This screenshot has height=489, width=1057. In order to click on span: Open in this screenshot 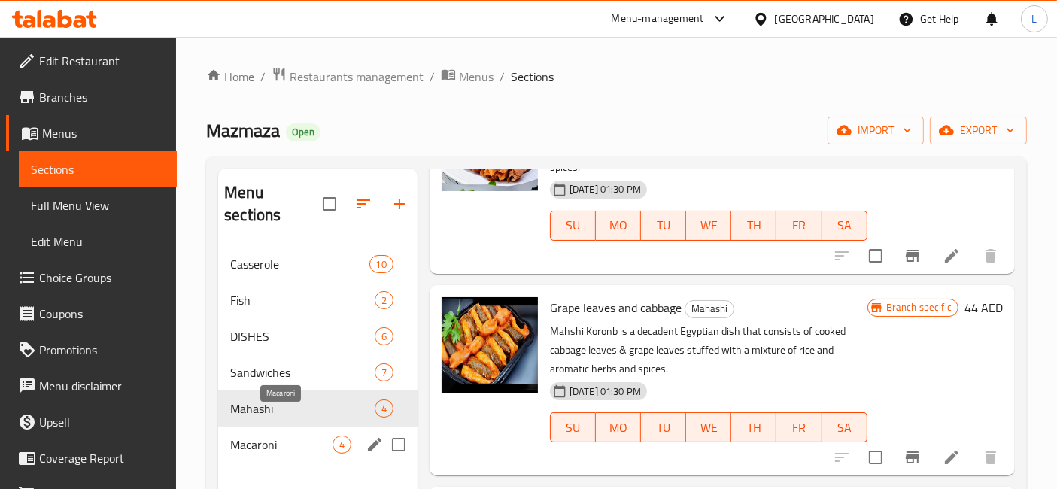, I will do `click(303, 132)`.